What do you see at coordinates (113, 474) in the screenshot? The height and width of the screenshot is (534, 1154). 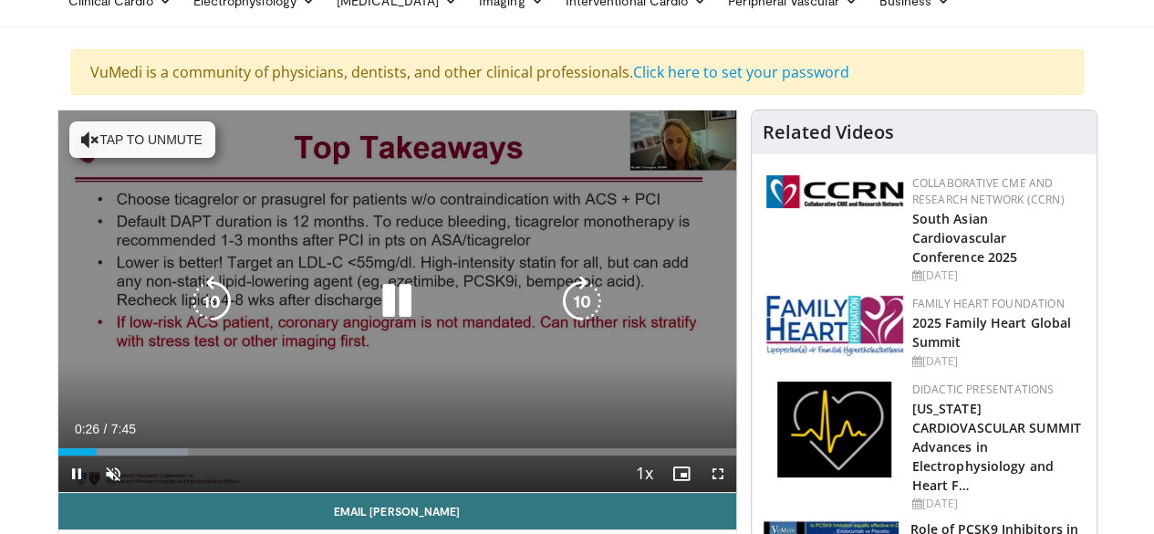 I see `button: Unmute` at bounding box center [113, 474].